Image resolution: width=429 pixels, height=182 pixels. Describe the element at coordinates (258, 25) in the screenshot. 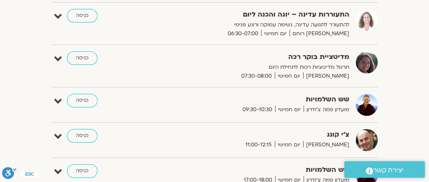

I see `p: להתעורר לתנועה עדינה, נשימה עמוקה ורוגע פנימי` at that location.